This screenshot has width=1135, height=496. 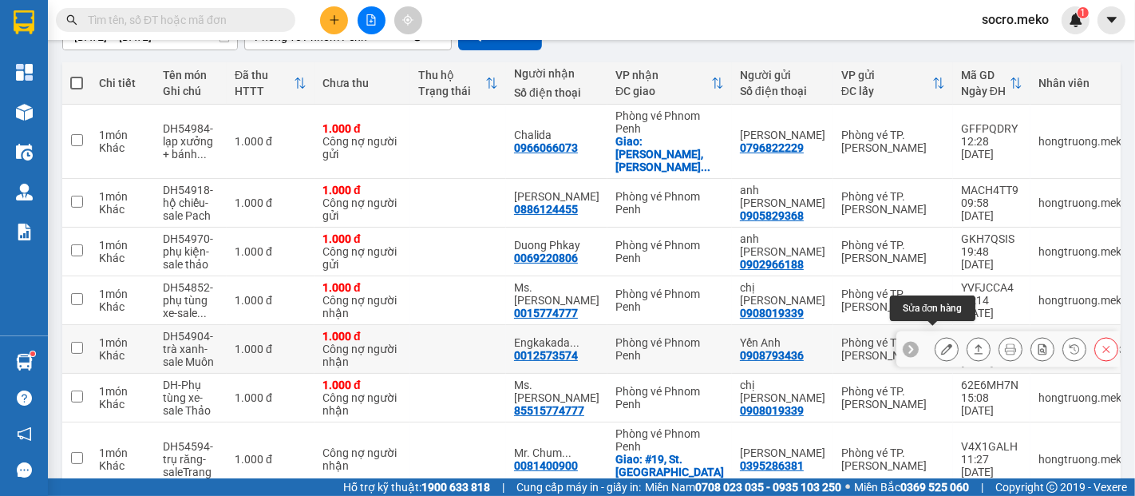 What do you see at coordinates (670, 472) in the screenshot?
I see `div: Giao: #19, St. 233 Corner 234, Sangkat Phsar Doeumkor, Khan Toulkork,` at bounding box center [670, 472].